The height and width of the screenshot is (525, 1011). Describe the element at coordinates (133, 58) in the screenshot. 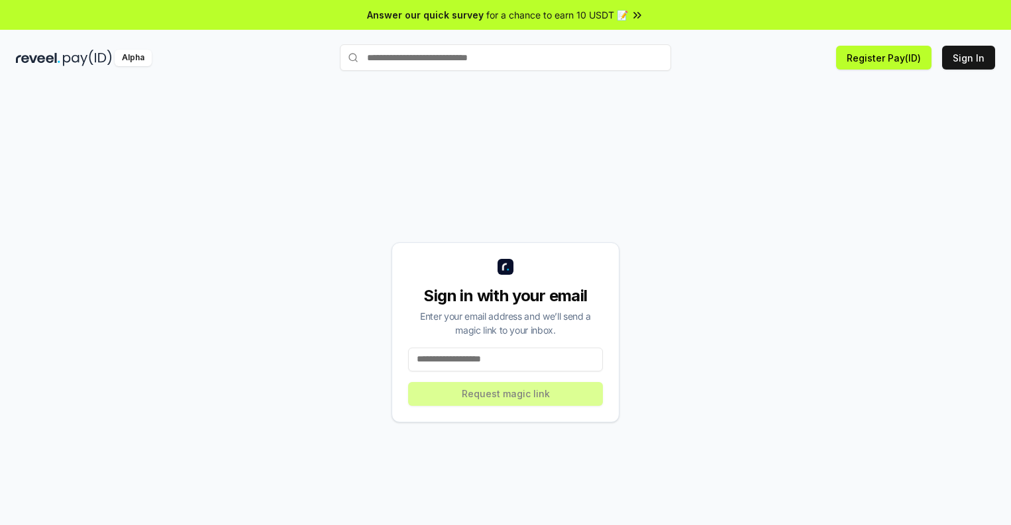

I see `div: Alpha` at that location.